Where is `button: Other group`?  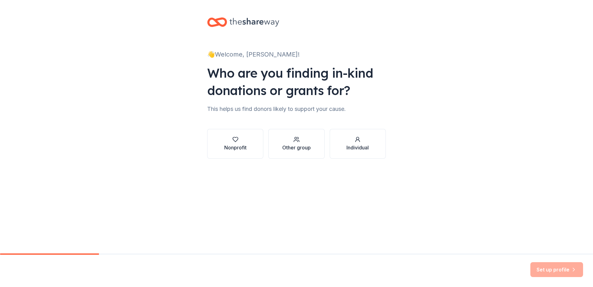
button: Other group is located at coordinates (296, 144).